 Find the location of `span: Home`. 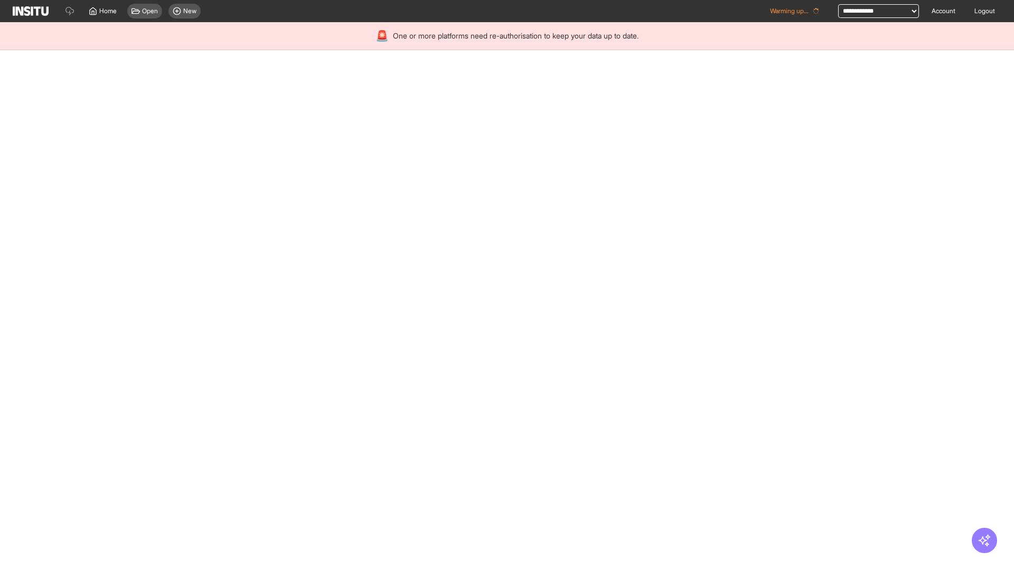

span: Home is located at coordinates (108, 11).